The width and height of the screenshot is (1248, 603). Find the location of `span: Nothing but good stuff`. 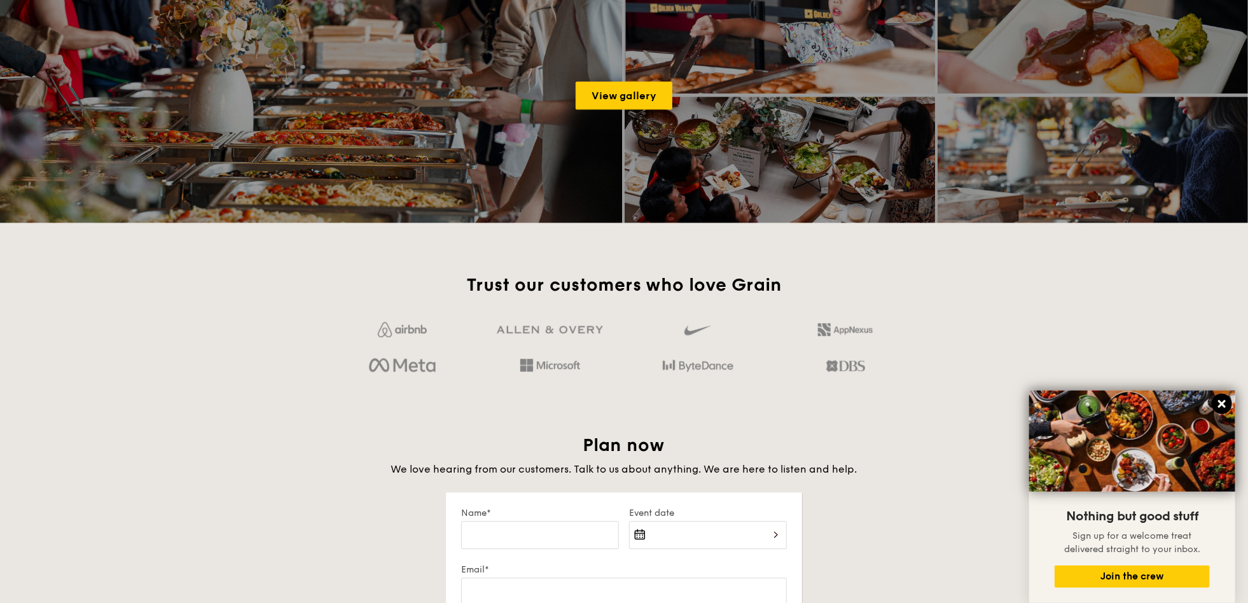

span: Nothing but good stuff is located at coordinates (1133, 517).